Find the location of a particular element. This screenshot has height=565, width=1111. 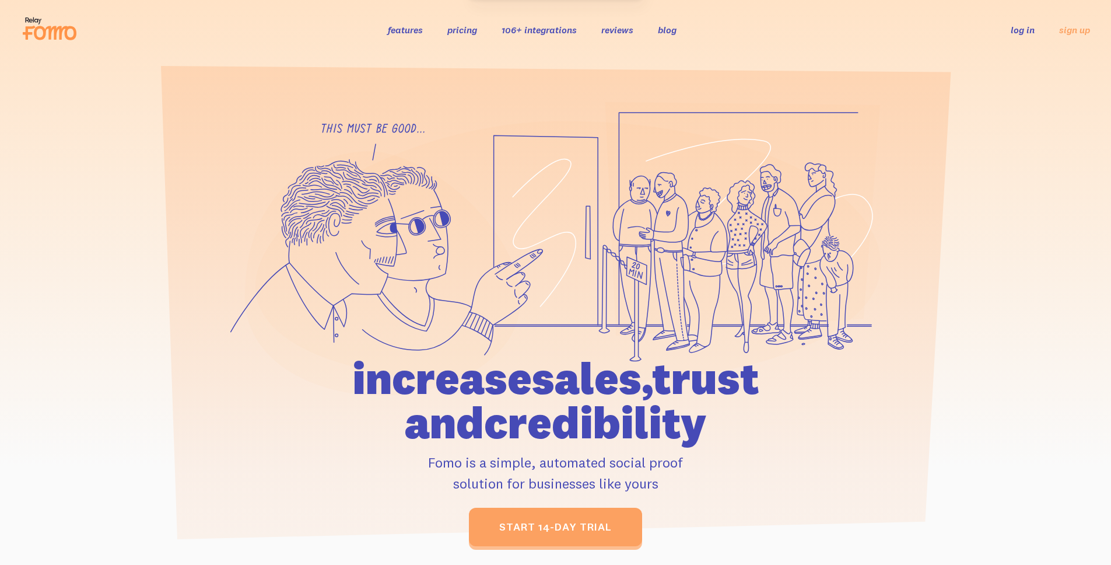

a: features is located at coordinates (405, 30).